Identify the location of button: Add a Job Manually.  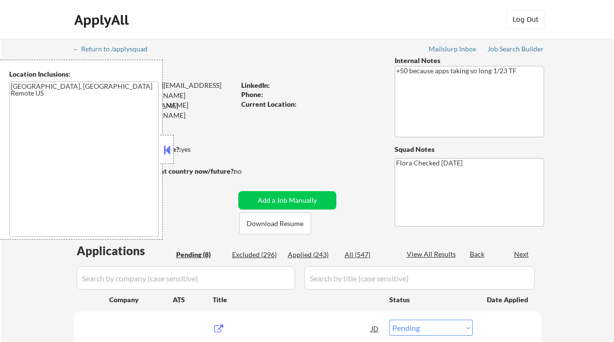
(288, 201).